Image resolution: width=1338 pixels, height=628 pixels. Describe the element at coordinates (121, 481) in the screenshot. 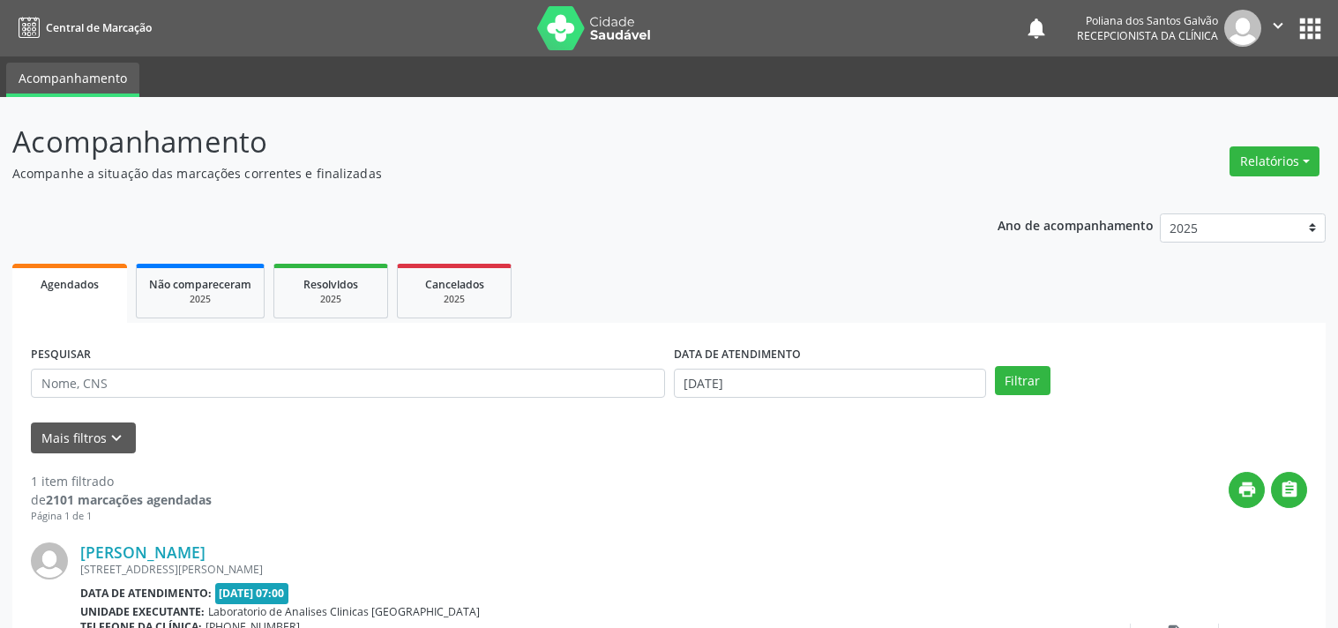

I see `div: 1 item filtrado` at that location.